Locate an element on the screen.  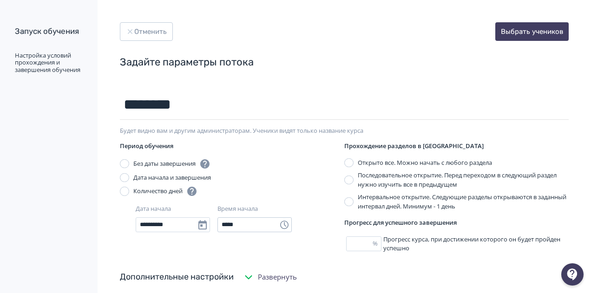
div: Интервальное открытие. Следующие разделы открываются в заданный интервал дней. Минимум - 1 день is located at coordinates (463, 202).